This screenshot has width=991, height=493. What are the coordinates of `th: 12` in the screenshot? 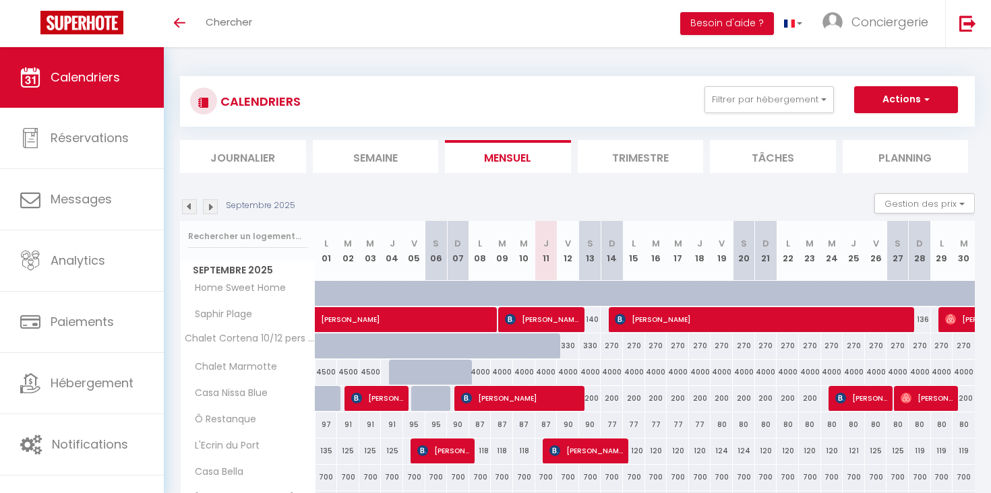 It's located at (567, 251).